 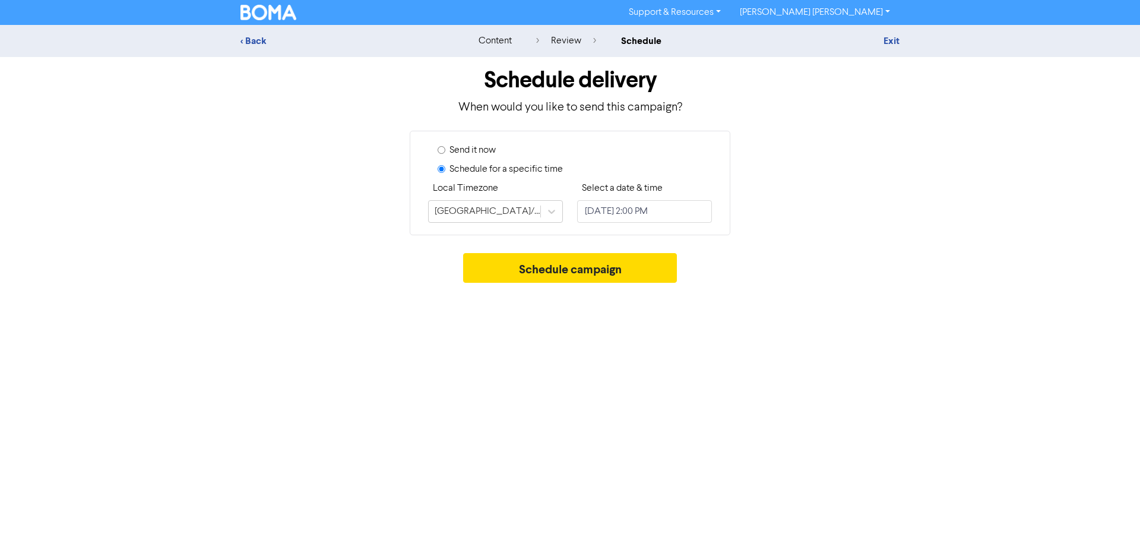 What do you see at coordinates (473, 150) in the screenshot?
I see `label: Send it now` at bounding box center [473, 150].